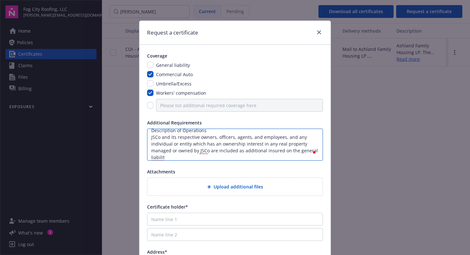 This screenshot has height=255, width=470. What do you see at coordinates (174, 74) in the screenshot?
I see `span: Commercial Auto` at bounding box center [174, 74].